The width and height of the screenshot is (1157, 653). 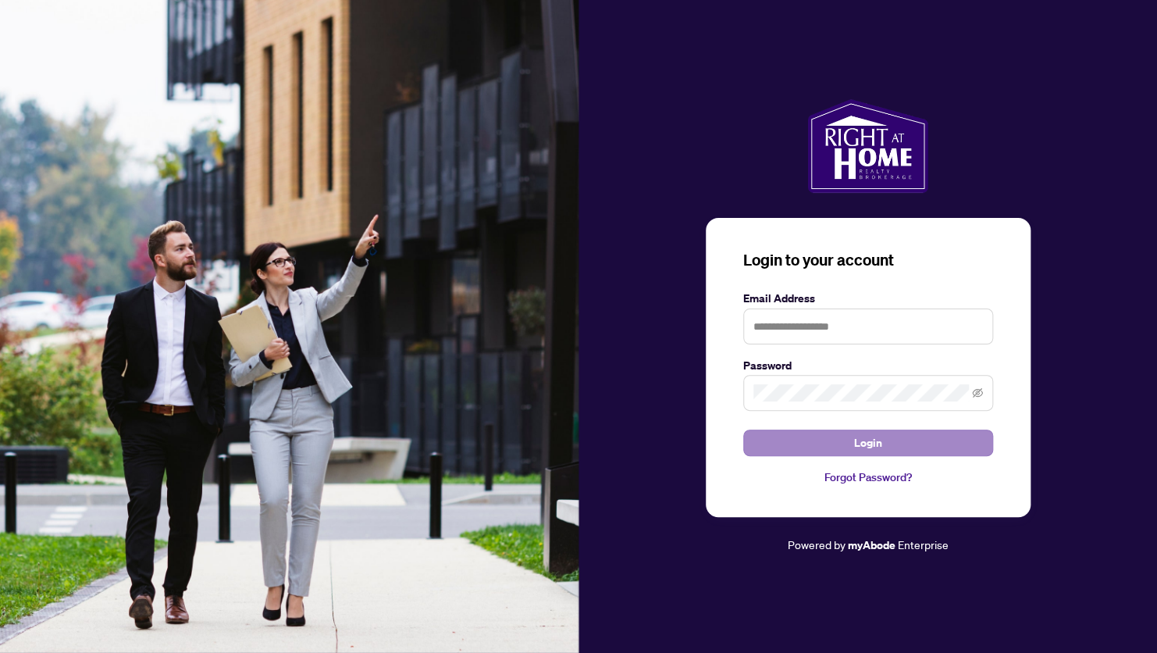 I want to click on h3: Login to your account, so click(x=868, y=260).